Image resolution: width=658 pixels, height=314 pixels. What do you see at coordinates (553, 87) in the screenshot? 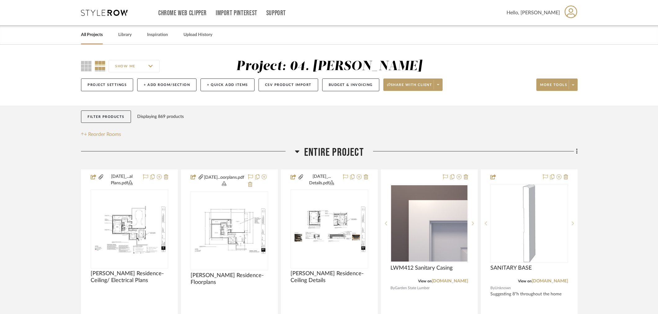
I see `span: More tools` at bounding box center [553, 87].